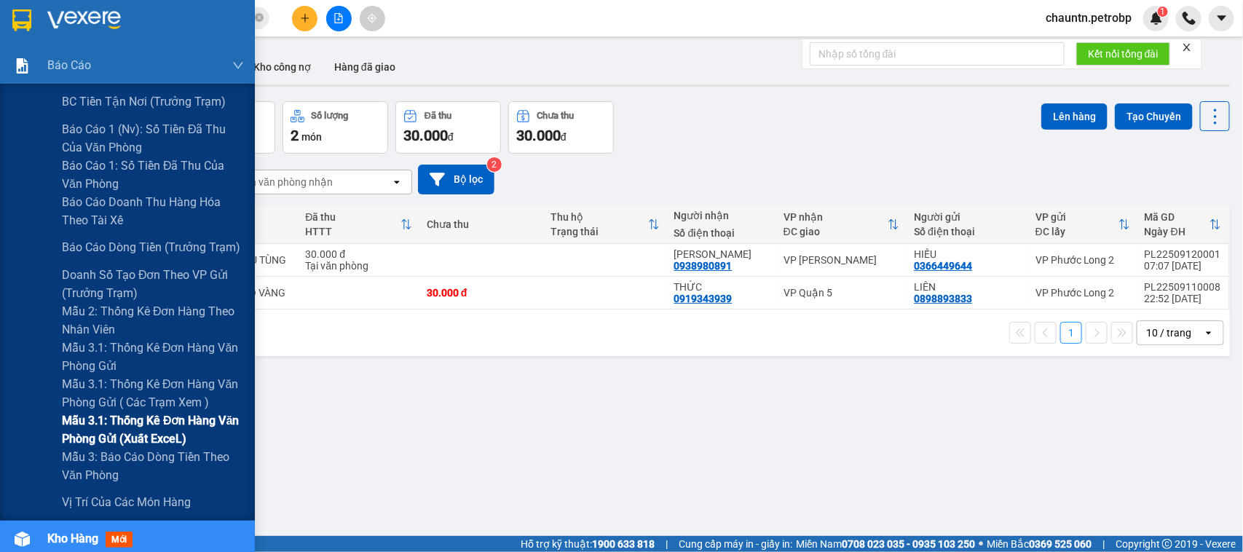 This screenshot has width=1243, height=552. I want to click on strong: 0708 023 035 - 0935 103 250, so click(908, 544).